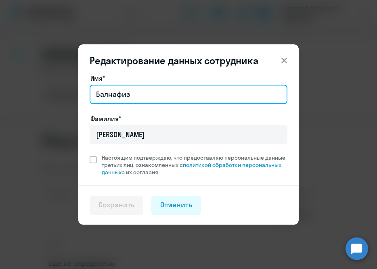 The width and height of the screenshot is (377, 269). Describe the element at coordinates (106, 119) in the screenshot. I see `label: Фамилия*` at that location.